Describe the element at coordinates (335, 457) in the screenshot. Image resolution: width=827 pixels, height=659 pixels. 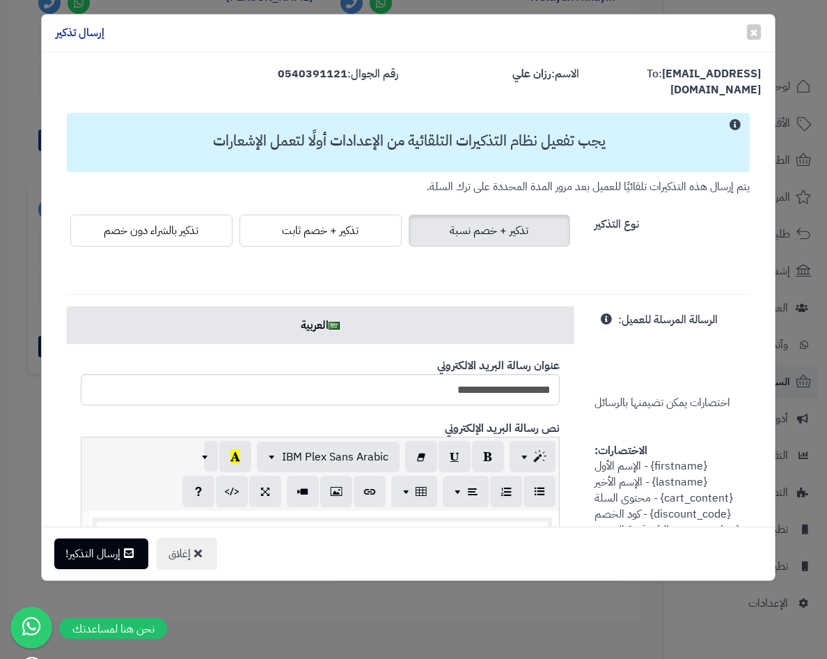
I see `span: IBM Plex Sans Arabic` at that location.